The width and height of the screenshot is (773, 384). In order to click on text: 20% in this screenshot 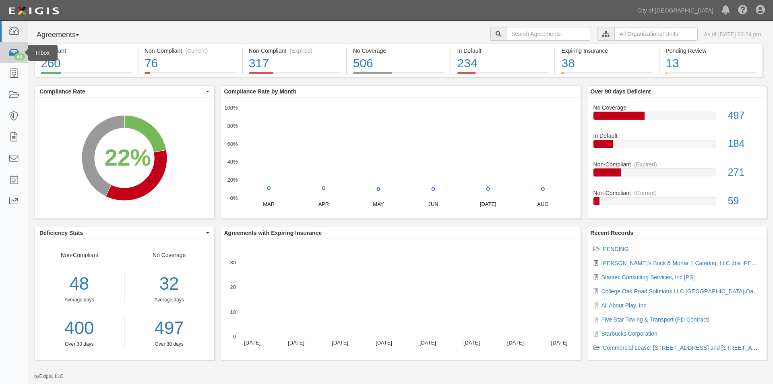, I will do `click(232, 180)`.